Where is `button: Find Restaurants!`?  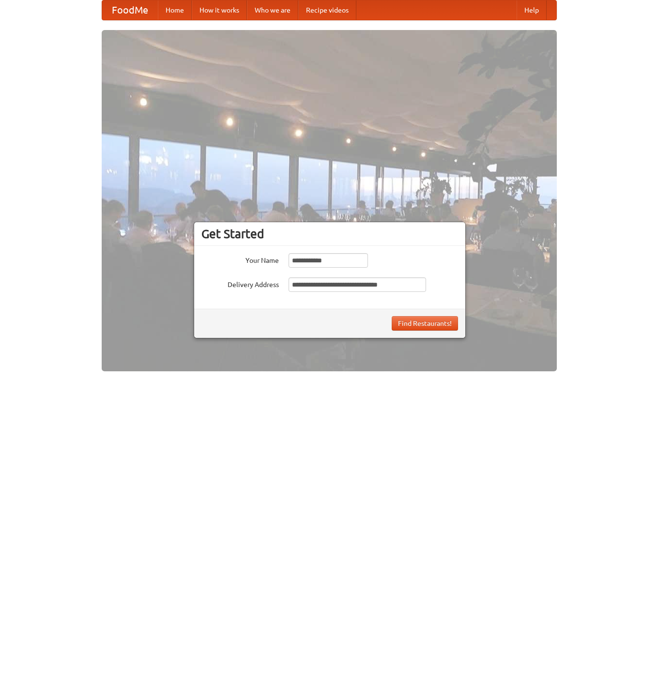 button: Find Restaurants! is located at coordinates (425, 323).